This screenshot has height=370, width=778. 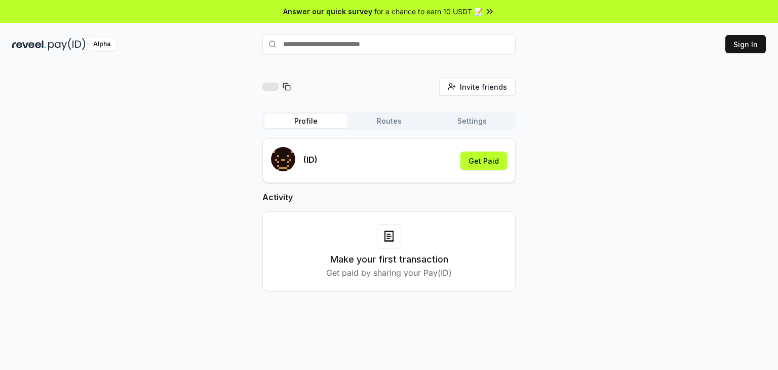 What do you see at coordinates (306, 121) in the screenshot?
I see `button: Profile` at bounding box center [306, 121].